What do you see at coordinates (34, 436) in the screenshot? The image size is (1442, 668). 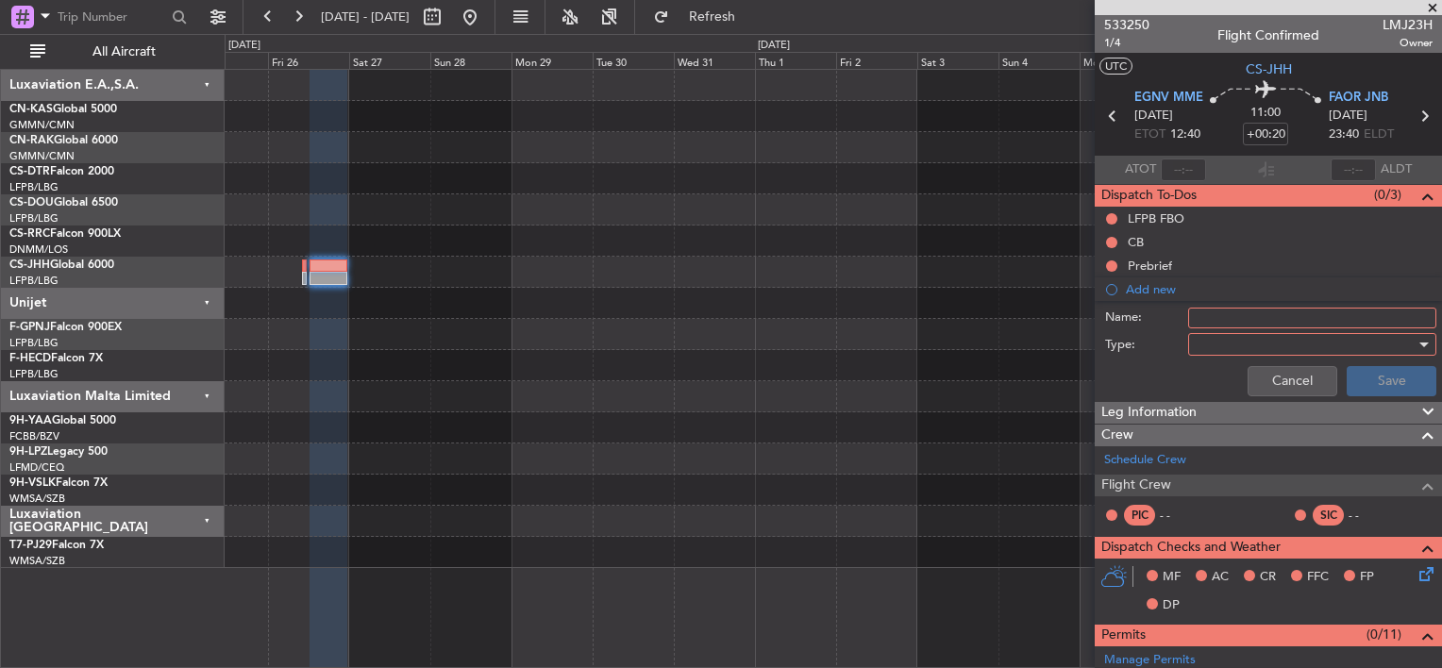 I see `a: FCBB/BZV` at bounding box center [34, 436].